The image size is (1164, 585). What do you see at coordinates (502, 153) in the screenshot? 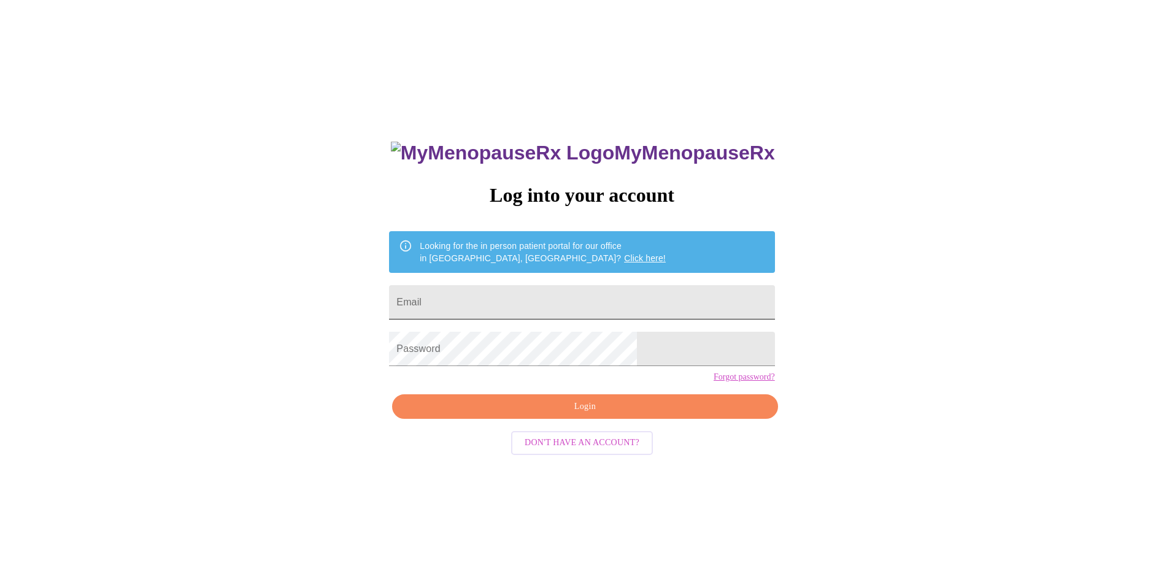
I see `img: MyMenopauseRx Logo` at bounding box center [502, 153].